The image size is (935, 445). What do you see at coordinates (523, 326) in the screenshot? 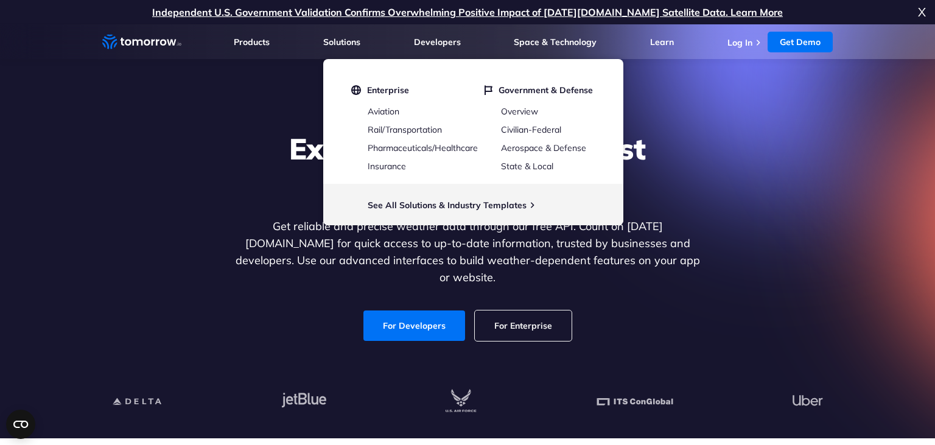
I see `a: For Enterprise` at bounding box center [523, 326].